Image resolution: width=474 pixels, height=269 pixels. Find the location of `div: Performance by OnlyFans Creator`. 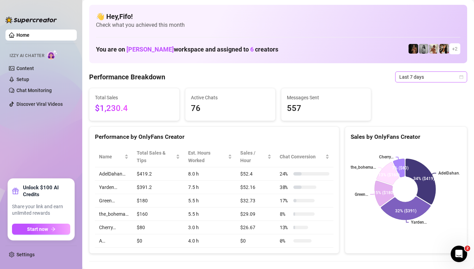

div: Performance by OnlyFans Creator is located at coordinates (214, 136).